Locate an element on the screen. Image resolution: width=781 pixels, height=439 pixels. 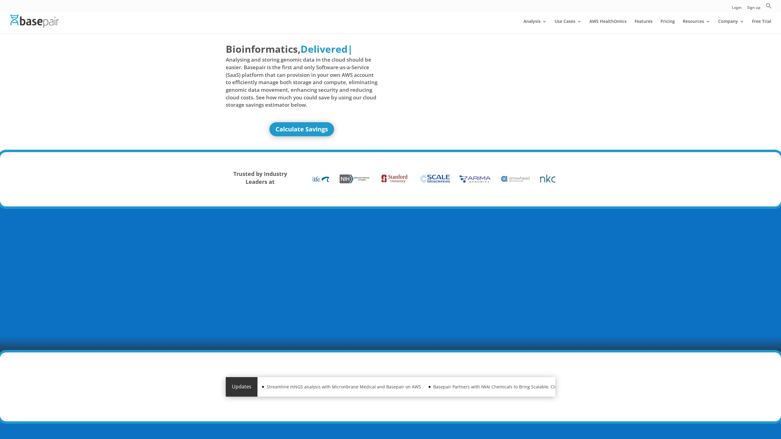
a: Sign up is located at coordinates (753, 9).